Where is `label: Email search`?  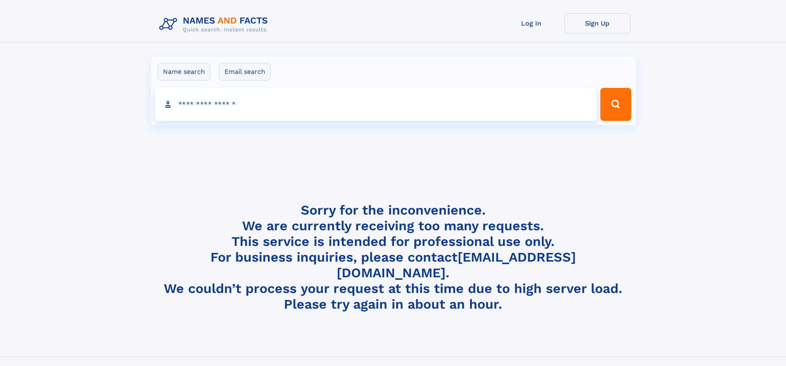
label: Email search is located at coordinates (245, 72).